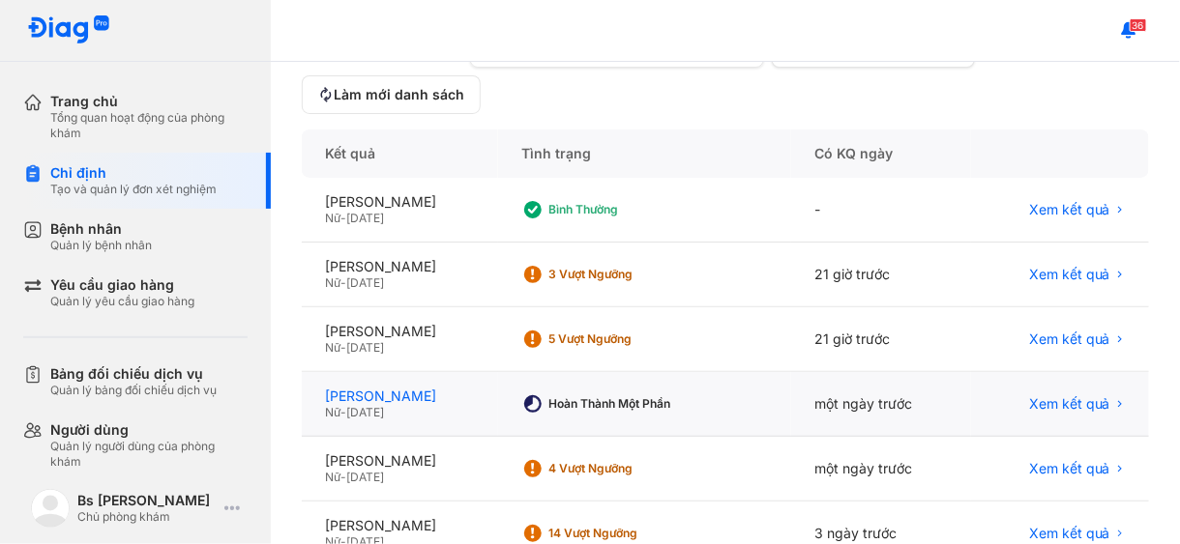  What do you see at coordinates (645, 154) in the screenshot?
I see `div: Tình trạng` at bounding box center [645, 154].